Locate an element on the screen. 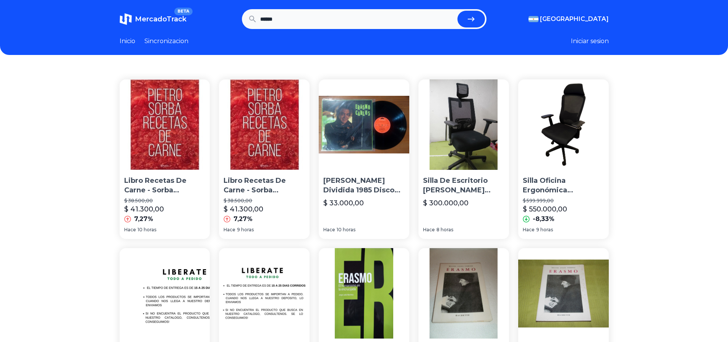 The width and height of the screenshot is (728, 342). img: Erasmo Carlos Nacao Dividida 1985 Disco Lp Vinilo Brasil is located at coordinates (364, 125).